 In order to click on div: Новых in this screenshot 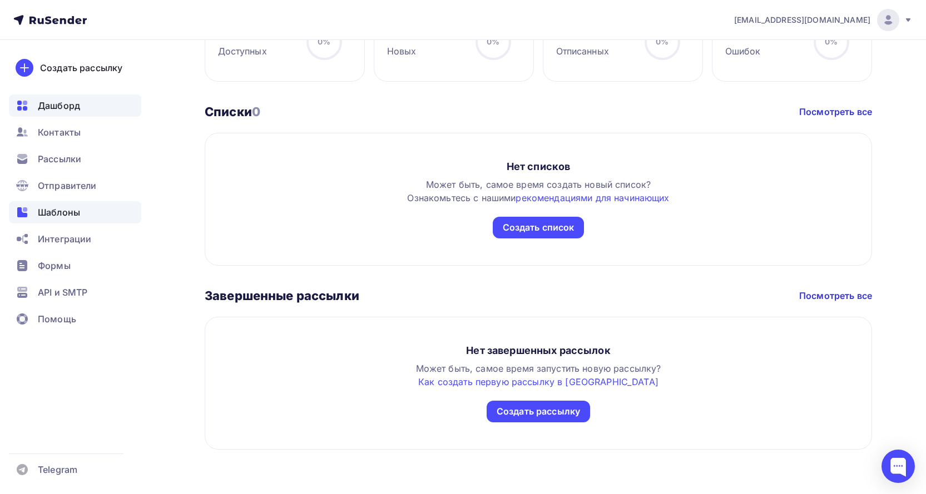, I will do `click(401, 51)`.